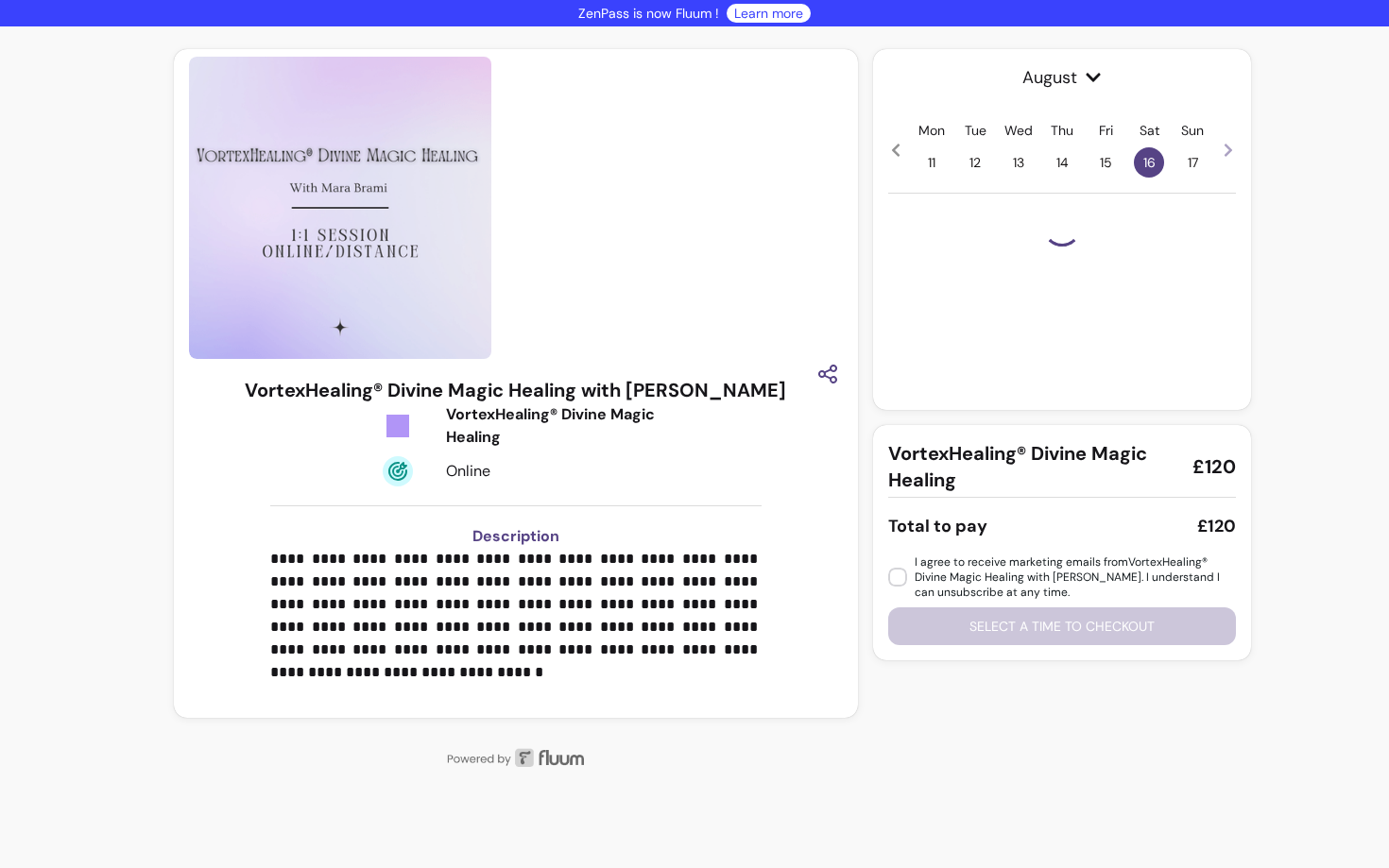 This screenshot has width=1389, height=868. Describe the element at coordinates (1149, 130) in the screenshot. I see `p: Sat` at that location.